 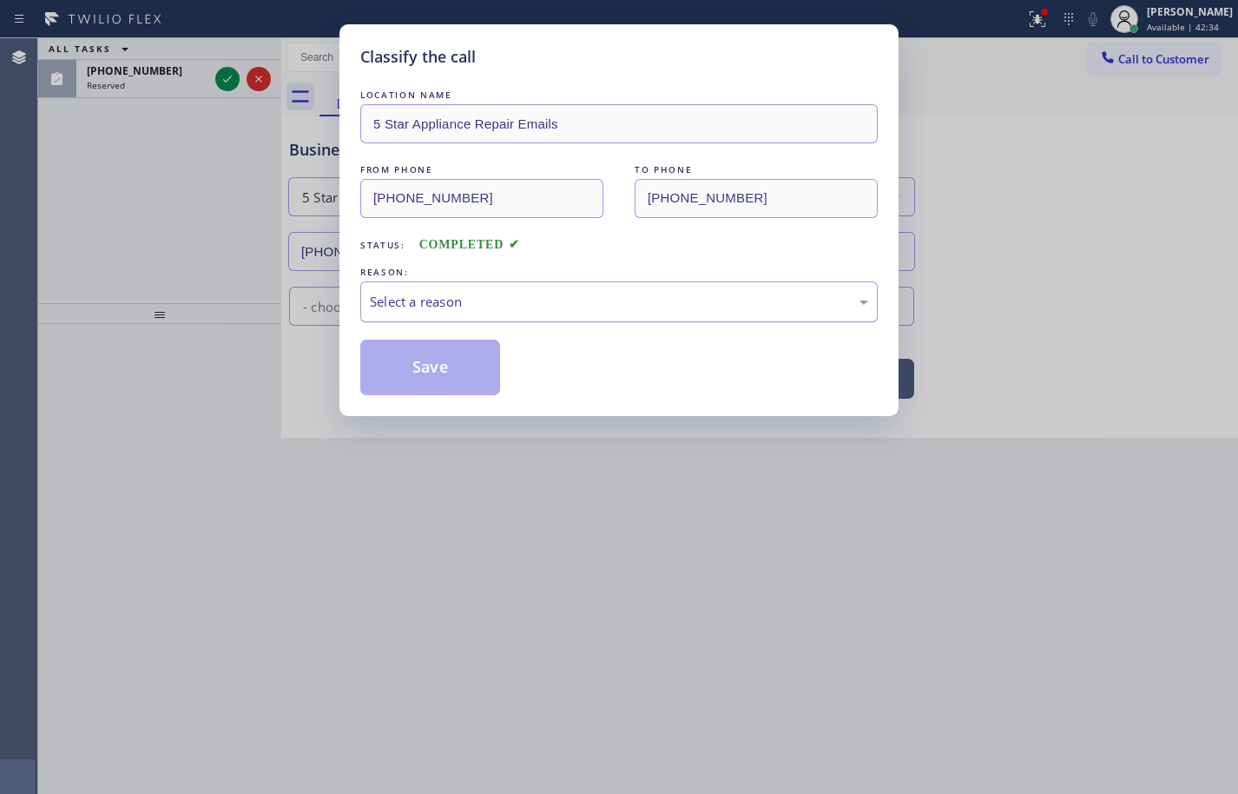 I want to click on h5: Classify the call, so click(x=418, y=56).